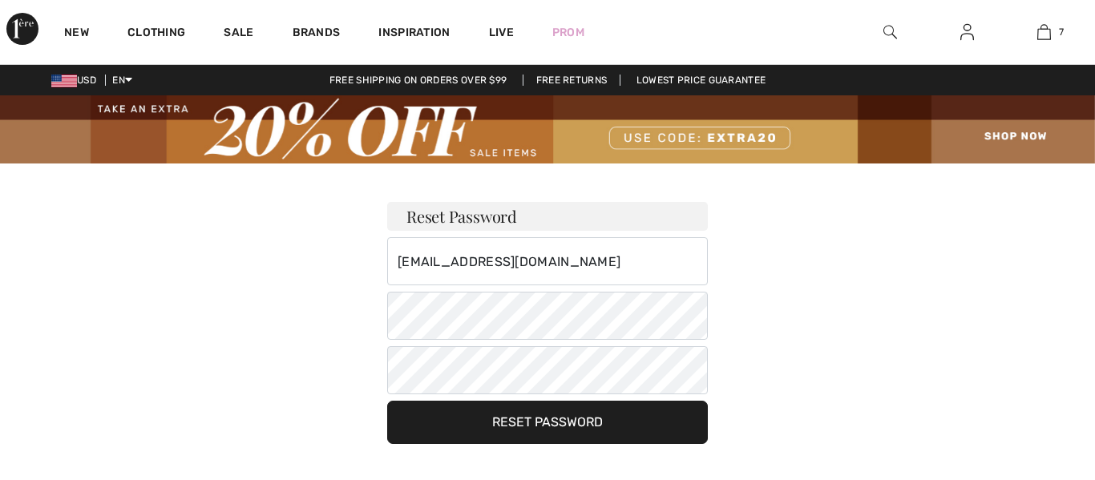 Image resolution: width=1095 pixels, height=480 pixels. What do you see at coordinates (22, 29) in the screenshot?
I see `a: 1ère Avenue` at bounding box center [22, 29].